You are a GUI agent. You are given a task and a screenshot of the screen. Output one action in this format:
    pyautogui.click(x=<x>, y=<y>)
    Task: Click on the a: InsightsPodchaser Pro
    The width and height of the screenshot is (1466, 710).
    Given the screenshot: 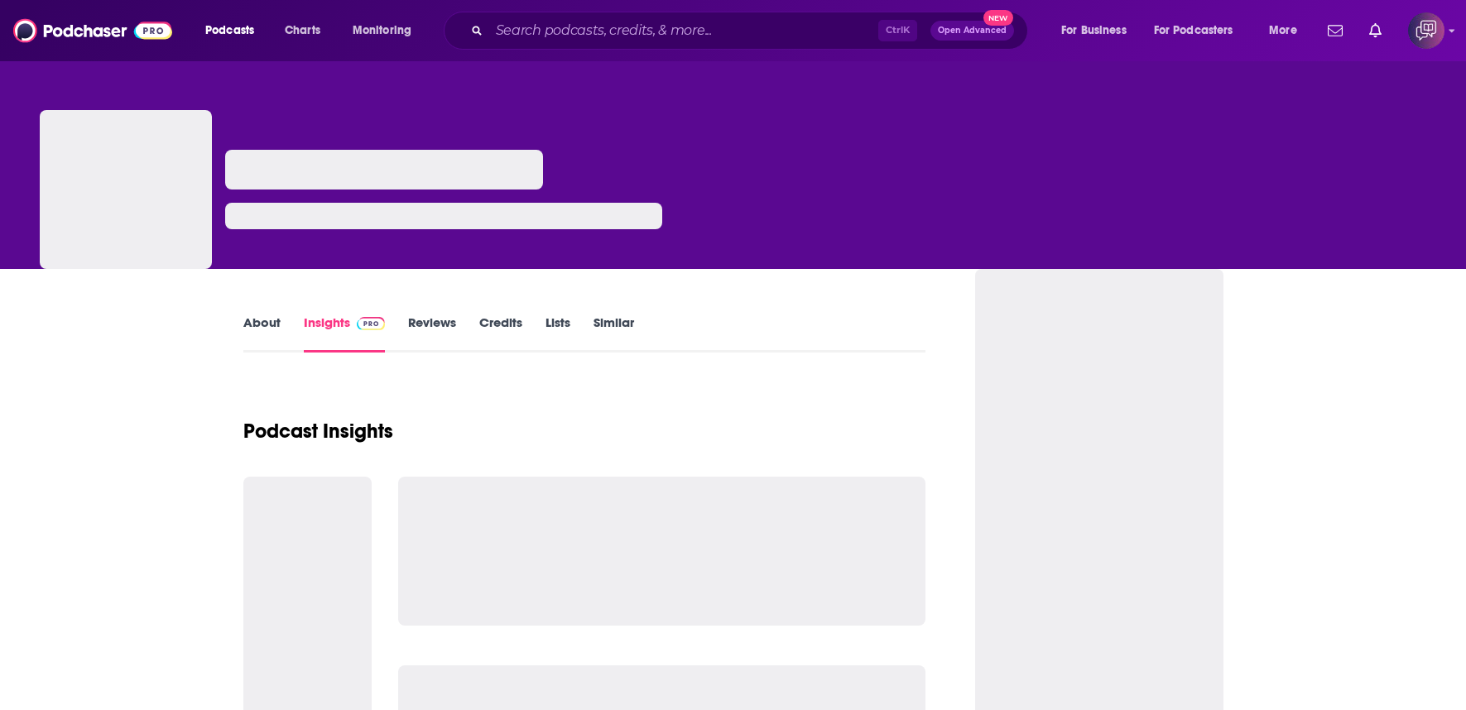 What is the action you would take?
    pyautogui.click(x=344, y=334)
    